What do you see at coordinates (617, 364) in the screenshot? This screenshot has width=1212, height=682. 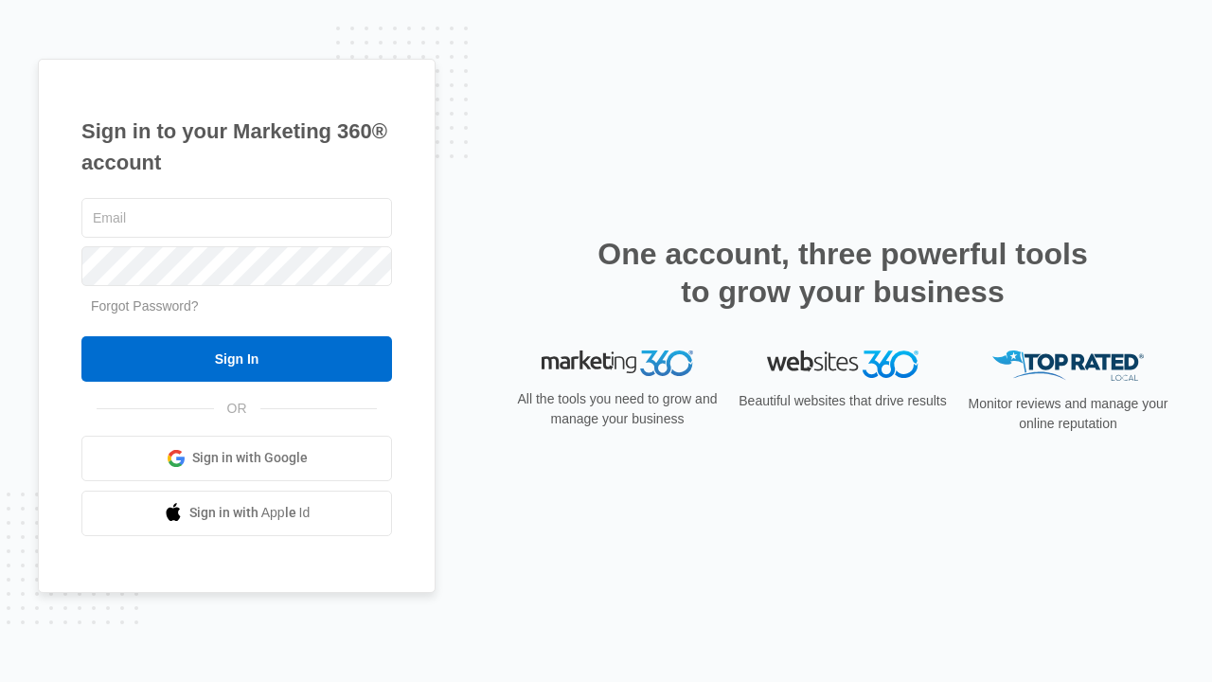 I see `img: Marketing 360` at bounding box center [617, 364].